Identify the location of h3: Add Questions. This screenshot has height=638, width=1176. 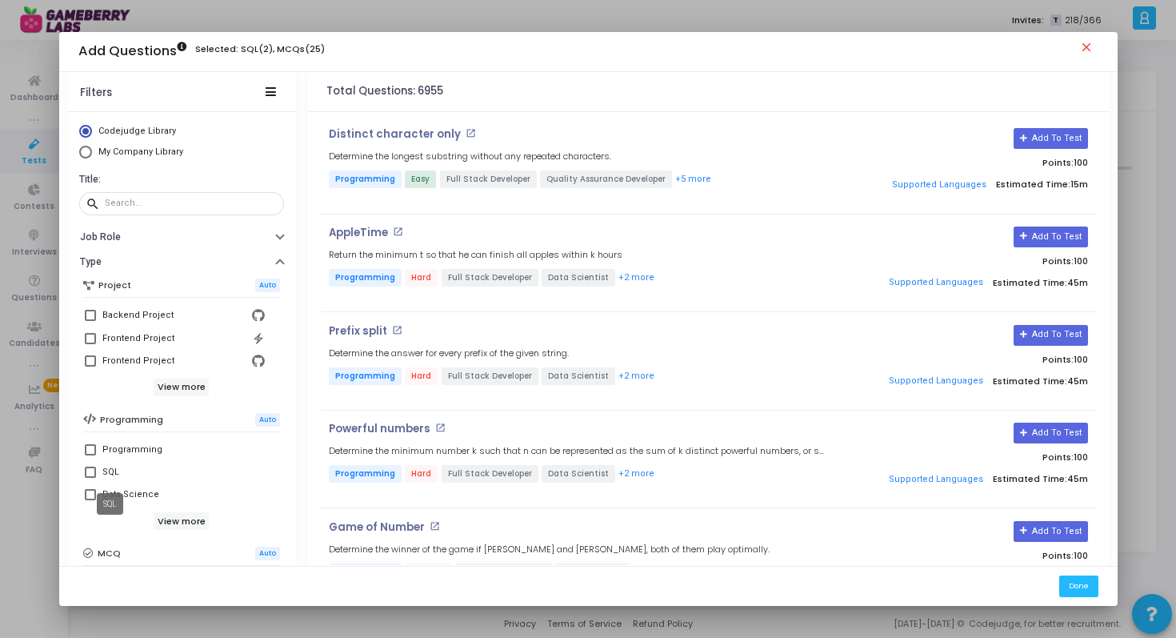
(132, 51).